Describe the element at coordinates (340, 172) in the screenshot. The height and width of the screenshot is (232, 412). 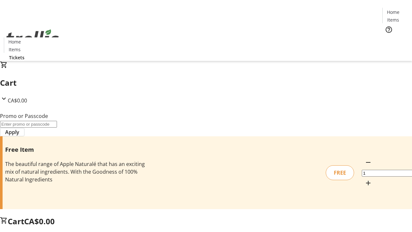
I see `div: FREE` at that location.